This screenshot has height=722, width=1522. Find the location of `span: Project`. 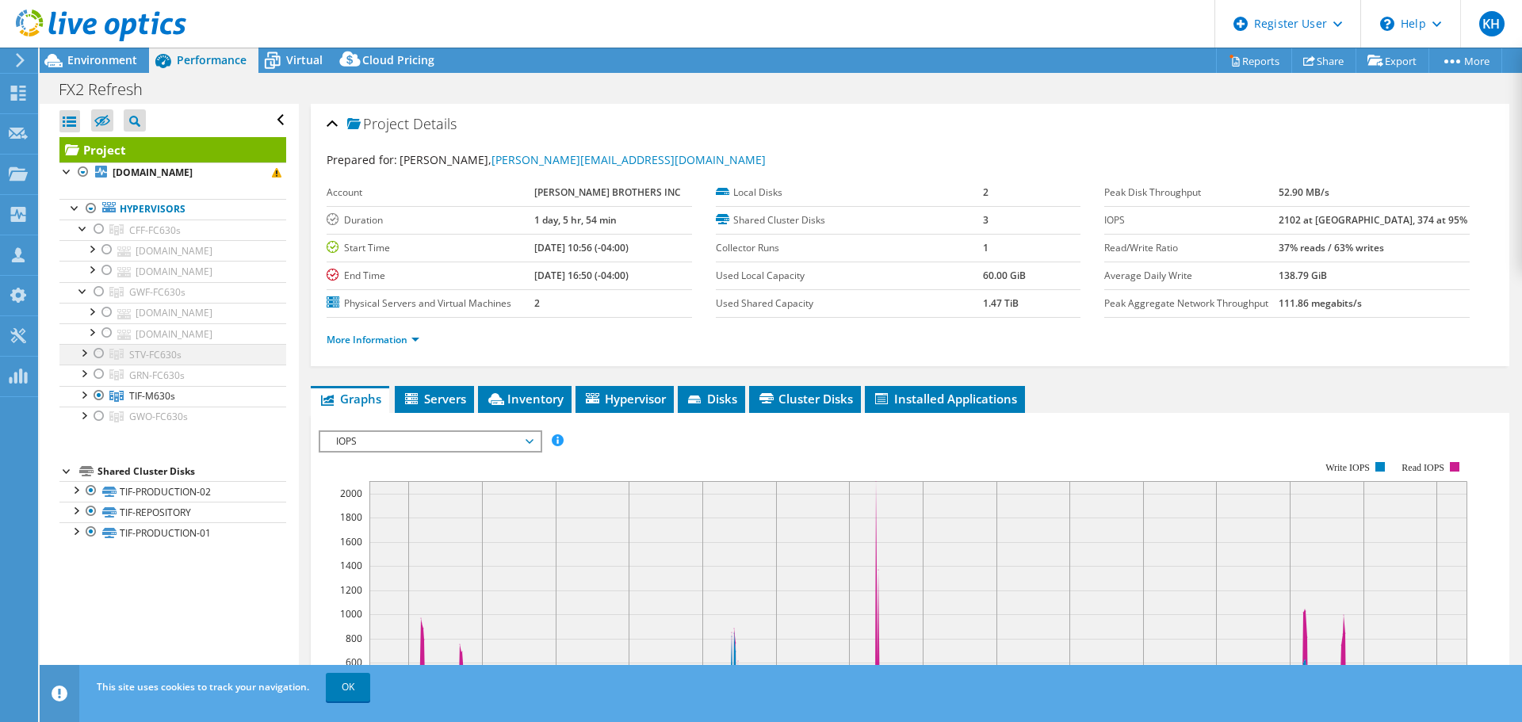

span: Project is located at coordinates (378, 124).